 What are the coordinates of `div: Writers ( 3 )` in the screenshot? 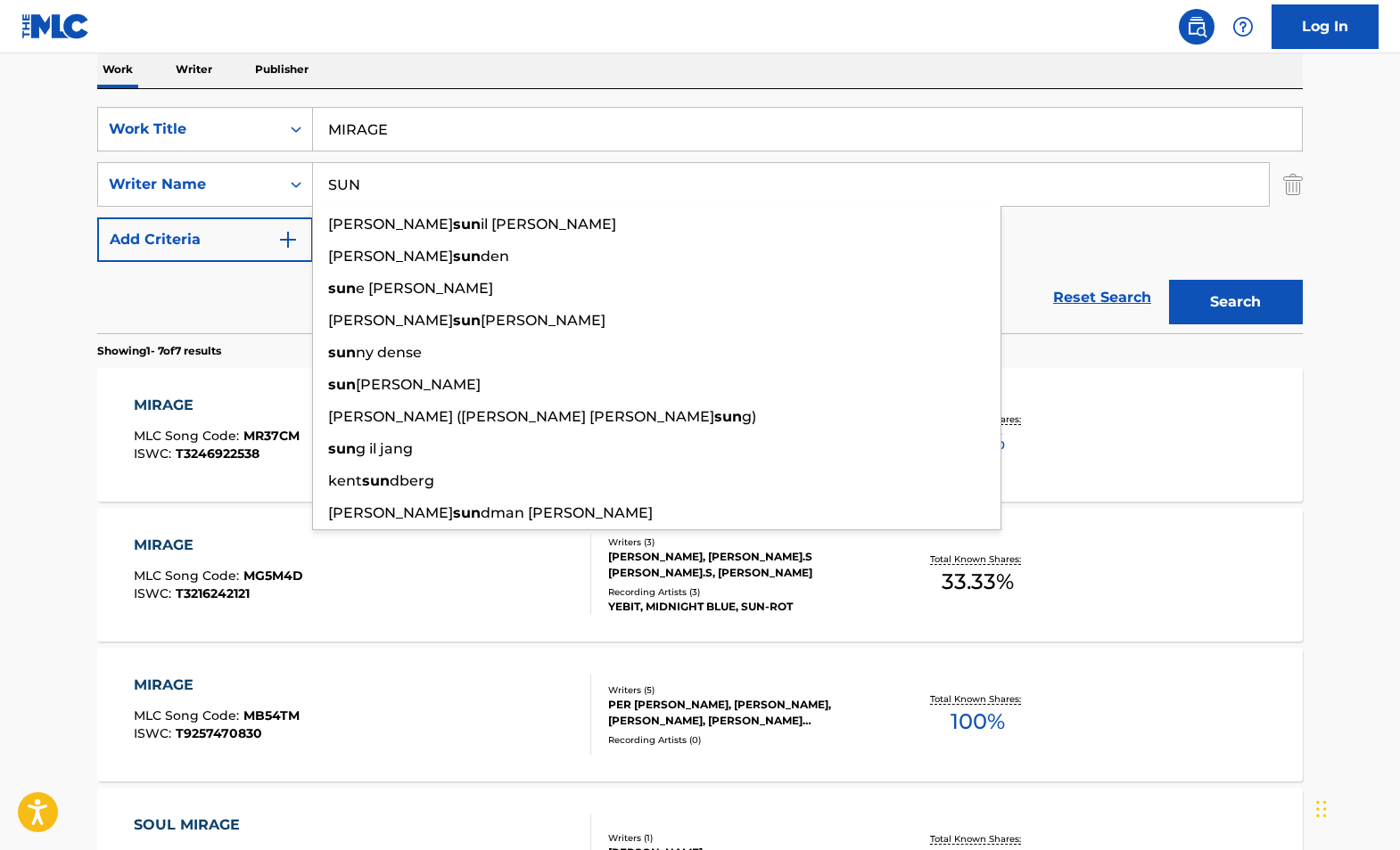 It's located at (742, 542).